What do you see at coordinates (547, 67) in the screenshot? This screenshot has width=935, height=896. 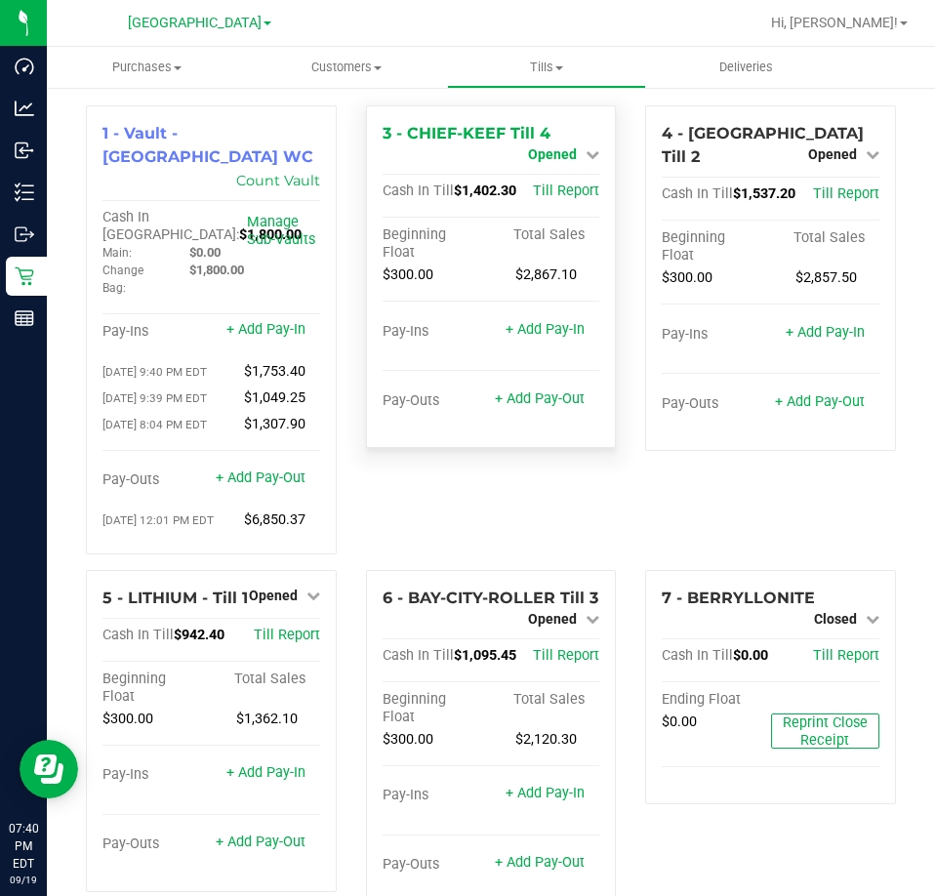 I see `a: Tills` at bounding box center [547, 67].